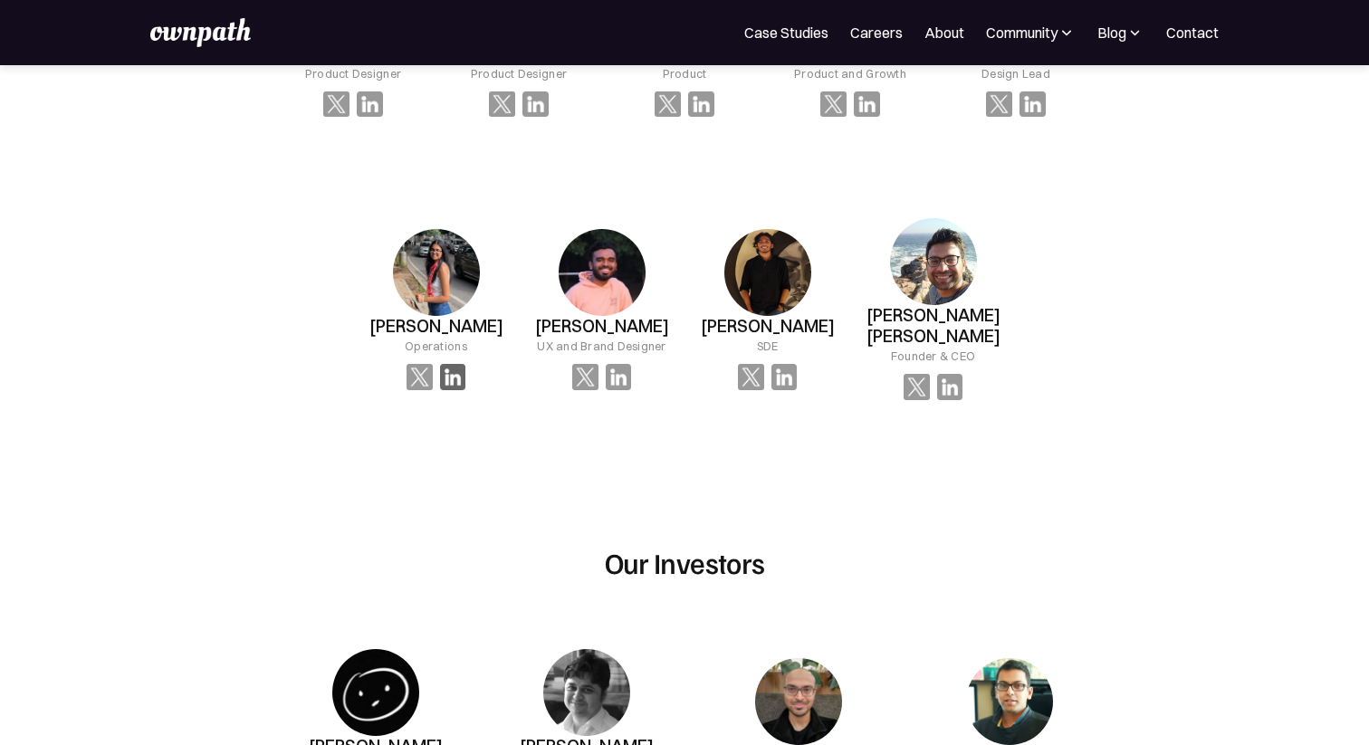 The height and width of the screenshot is (745, 1369). Describe the element at coordinates (850, 73) in the screenshot. I see `div: Product and Growth` at that location.